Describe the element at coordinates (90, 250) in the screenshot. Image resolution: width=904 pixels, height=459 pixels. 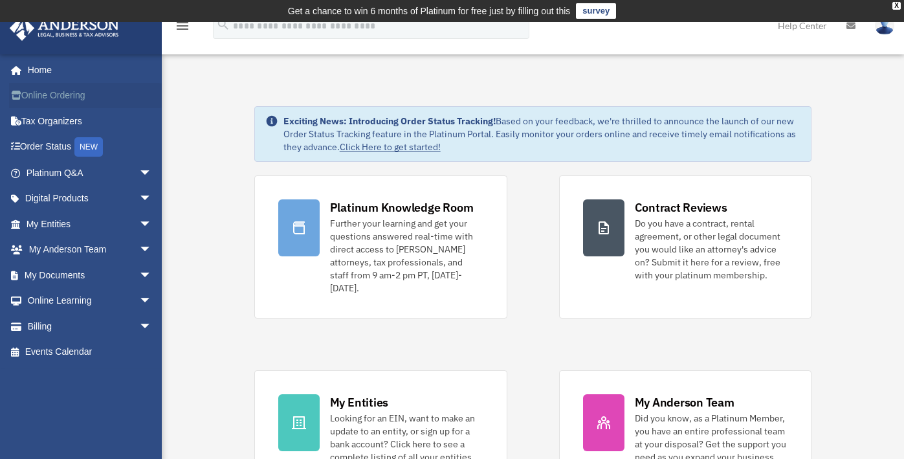
I see `a: My Anderson Teamarrow_drop_down` at that location.